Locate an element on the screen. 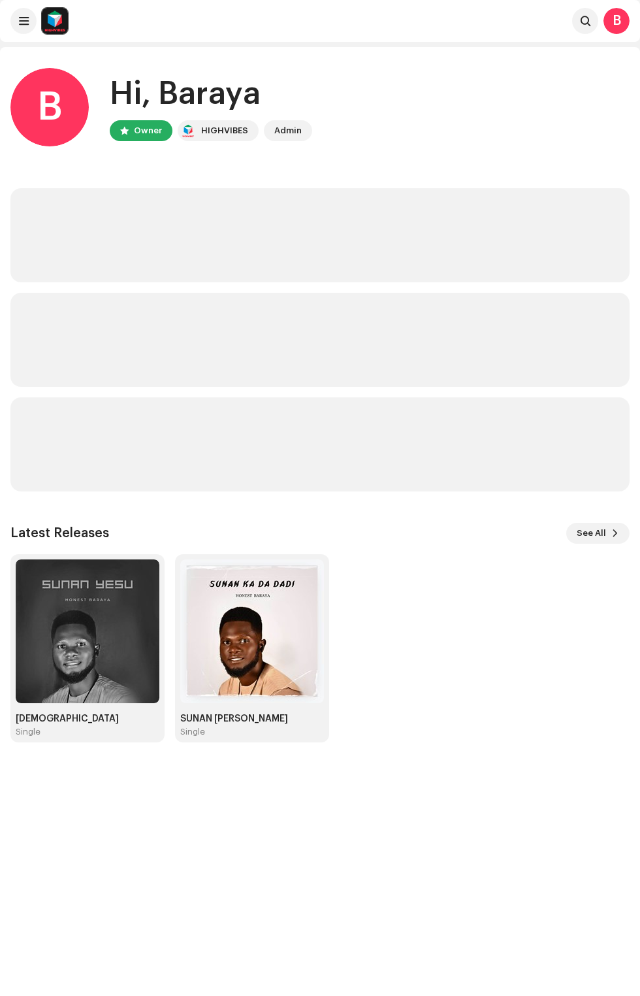 The height and width of the screenshot is (996, 640). img: 2813dc65-7bdf-4494-b7bf-25766e73e086 is located at coordinates (88, 631).